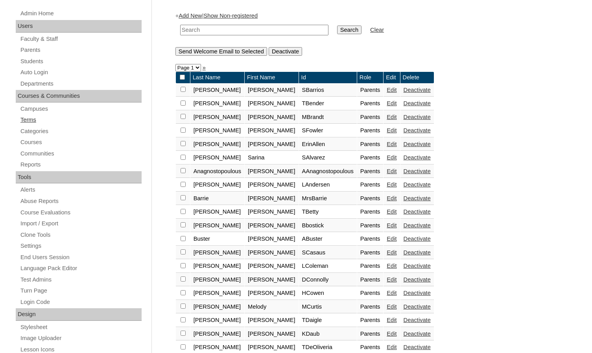 This screenshot has width=592, height=353. What do you see at coordinates (328, 185) in the screenshot?
I see `td: LAndersen` at bounding box center [328, 185].